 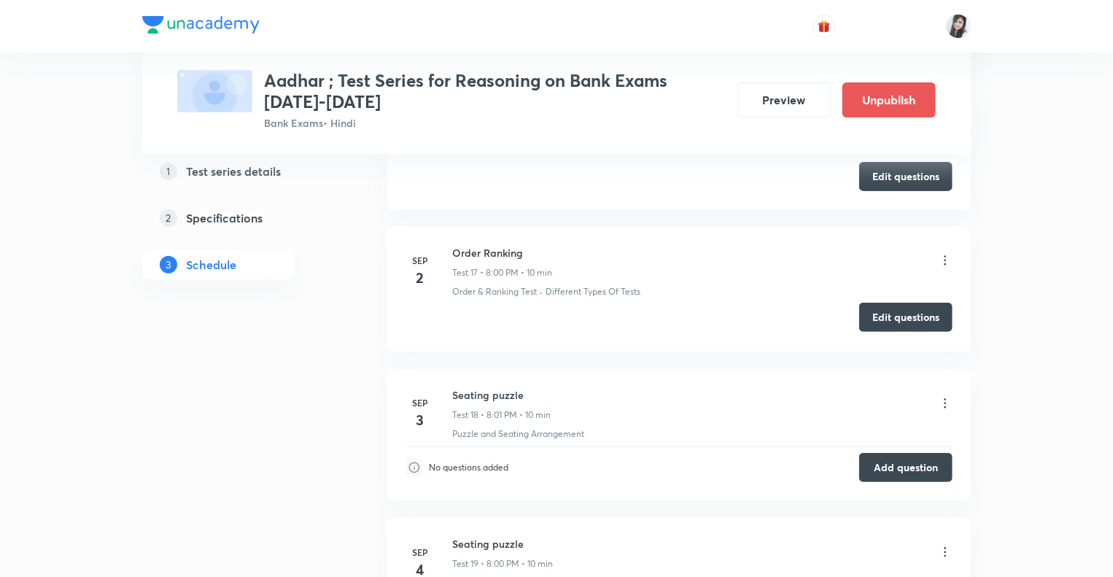 I want to click on img: Manjeet Kaur, so click(x=958, y=26).